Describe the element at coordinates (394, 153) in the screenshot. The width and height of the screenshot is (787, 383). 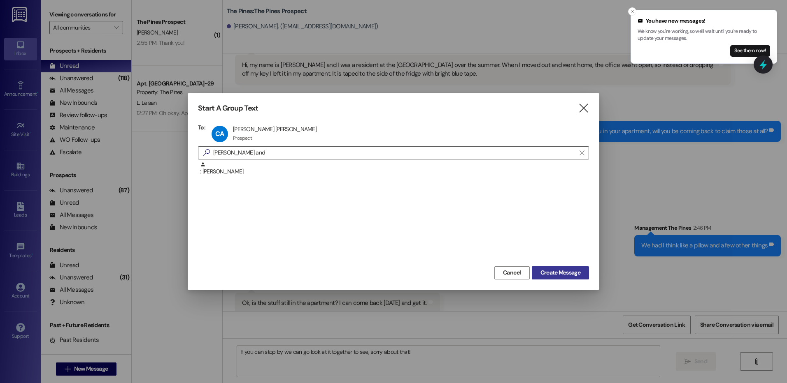
I see `input: Search for any contact or apartment` at that location.